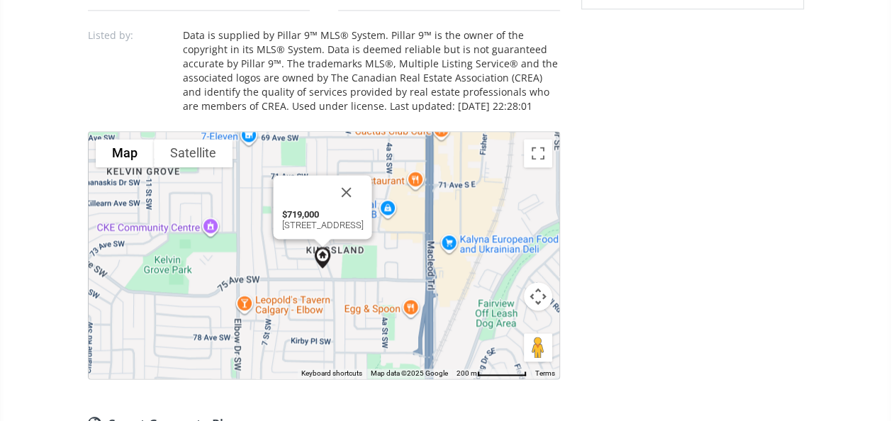 This screenshot has width=891, height=421. I want to click on img: Google, so click(116, 369).